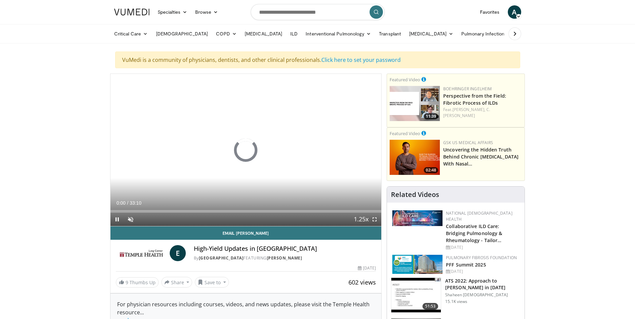  Describe the element at coordinates (206, 12) in the screenshot. I see `a: Browse` at that location.